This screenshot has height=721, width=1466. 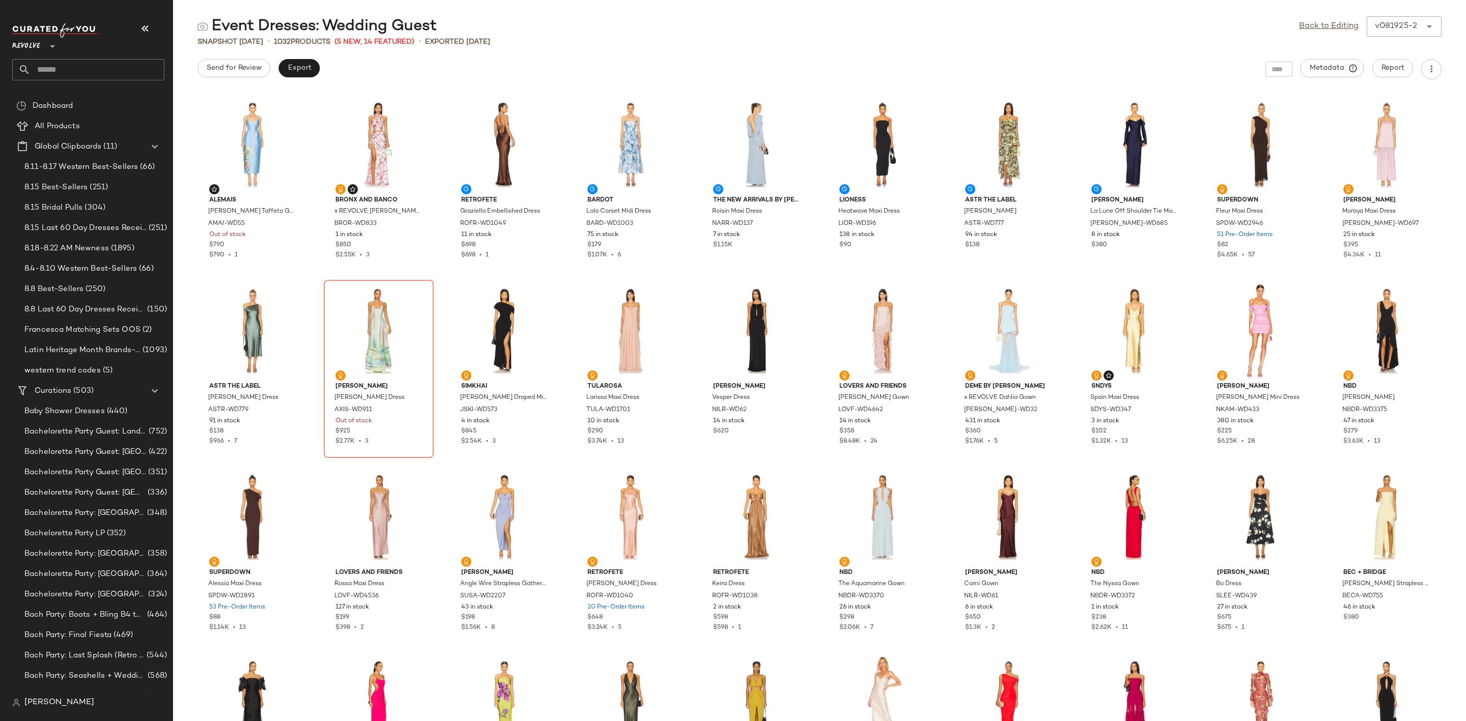 I want to click on span: 94 in stock, so click(x=981, y=235).